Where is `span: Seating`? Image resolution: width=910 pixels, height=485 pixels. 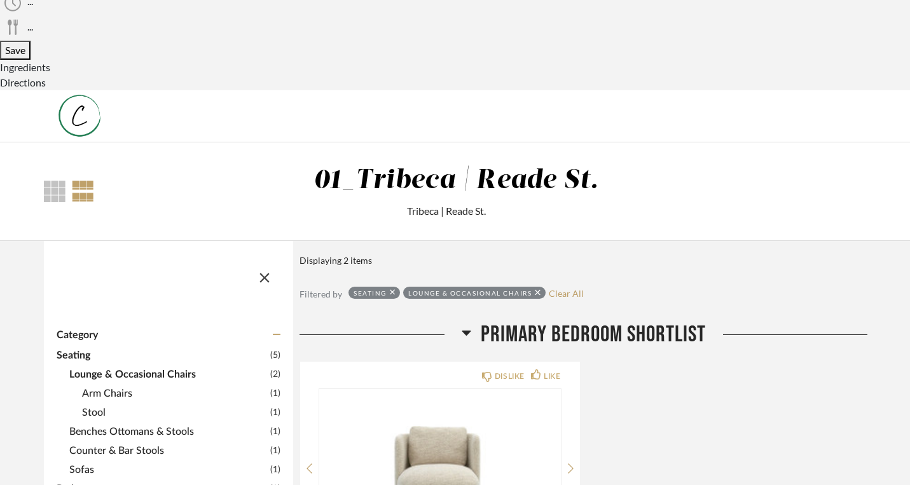 span: Seating is located at coordinates (162, 356).